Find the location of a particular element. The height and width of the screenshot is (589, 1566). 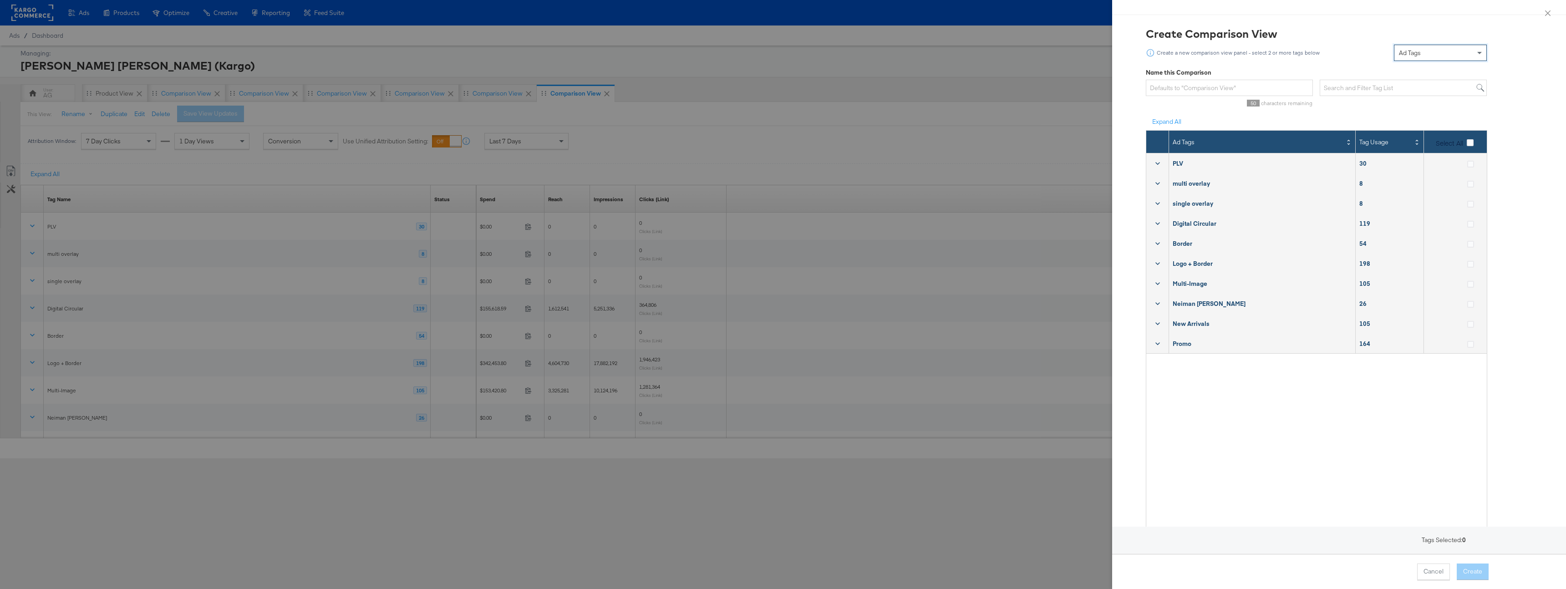

div: Tag Usage is located at coordinates (1390, 142).